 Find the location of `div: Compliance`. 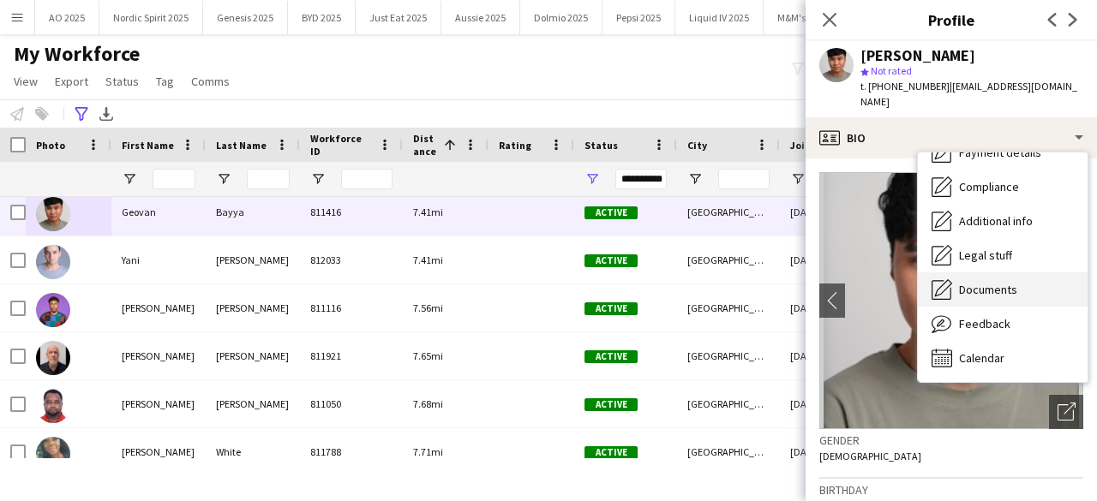

div: Compliance is located at coordinates (1003, 187).